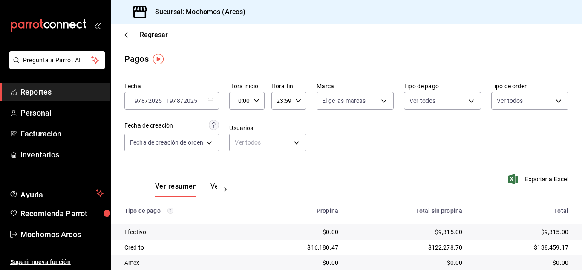 This screenshot has height=270, width=582. Describe the element at coordinates (62, 92) in the screenshot. I see `span: Reportes` at that location.